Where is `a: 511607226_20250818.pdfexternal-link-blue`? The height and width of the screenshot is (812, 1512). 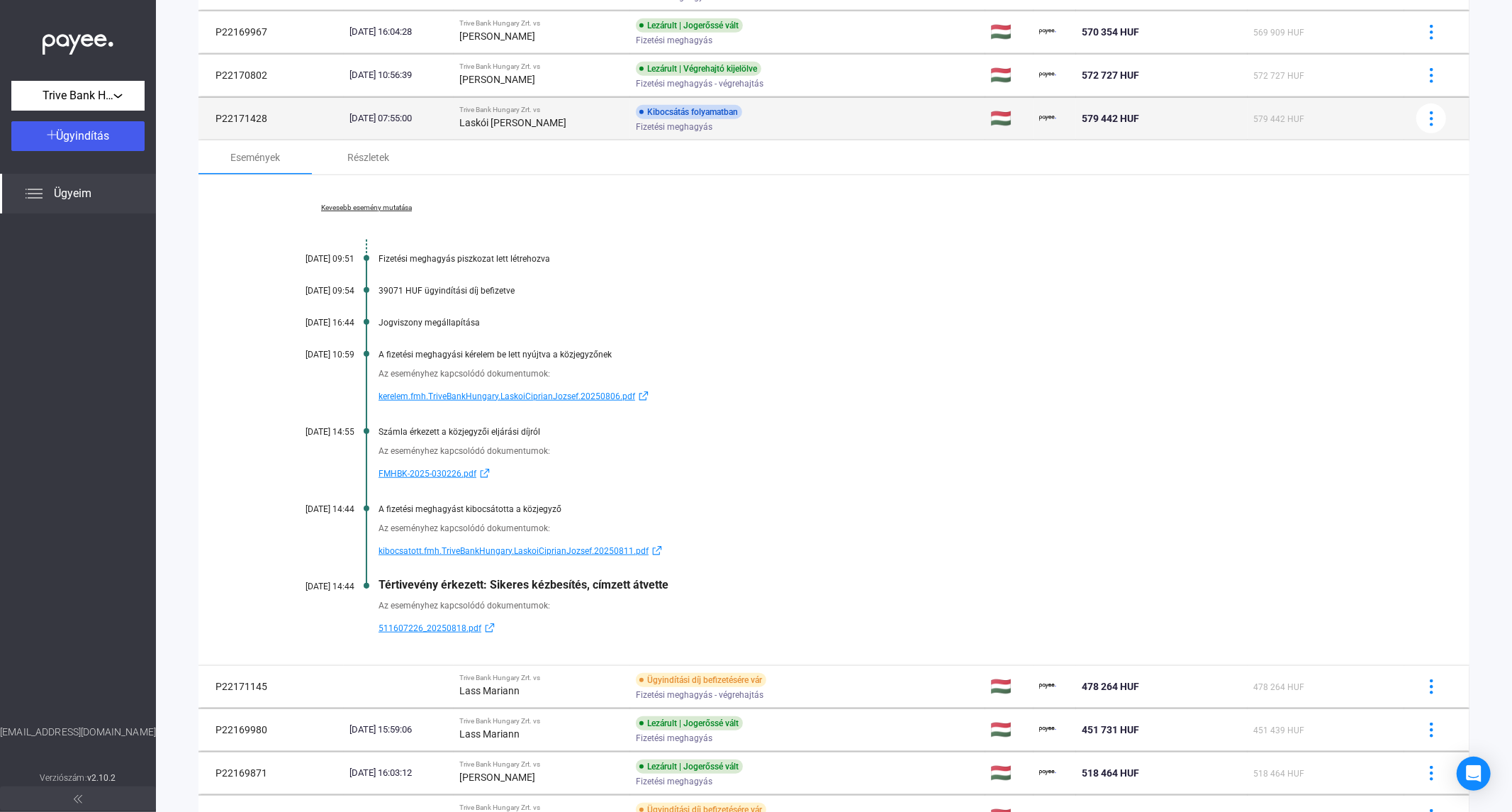
a: 511607226_20250818.pdfexternal-link-blue is located at coordinates (888, 628).